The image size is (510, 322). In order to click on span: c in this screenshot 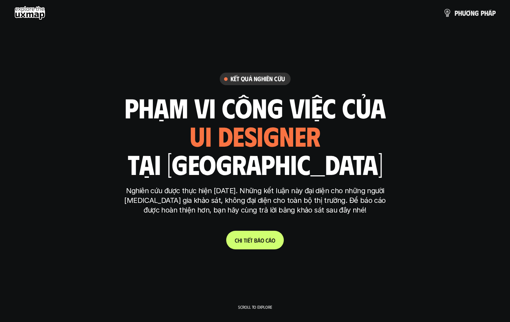, I will do `click(267, 240)`.